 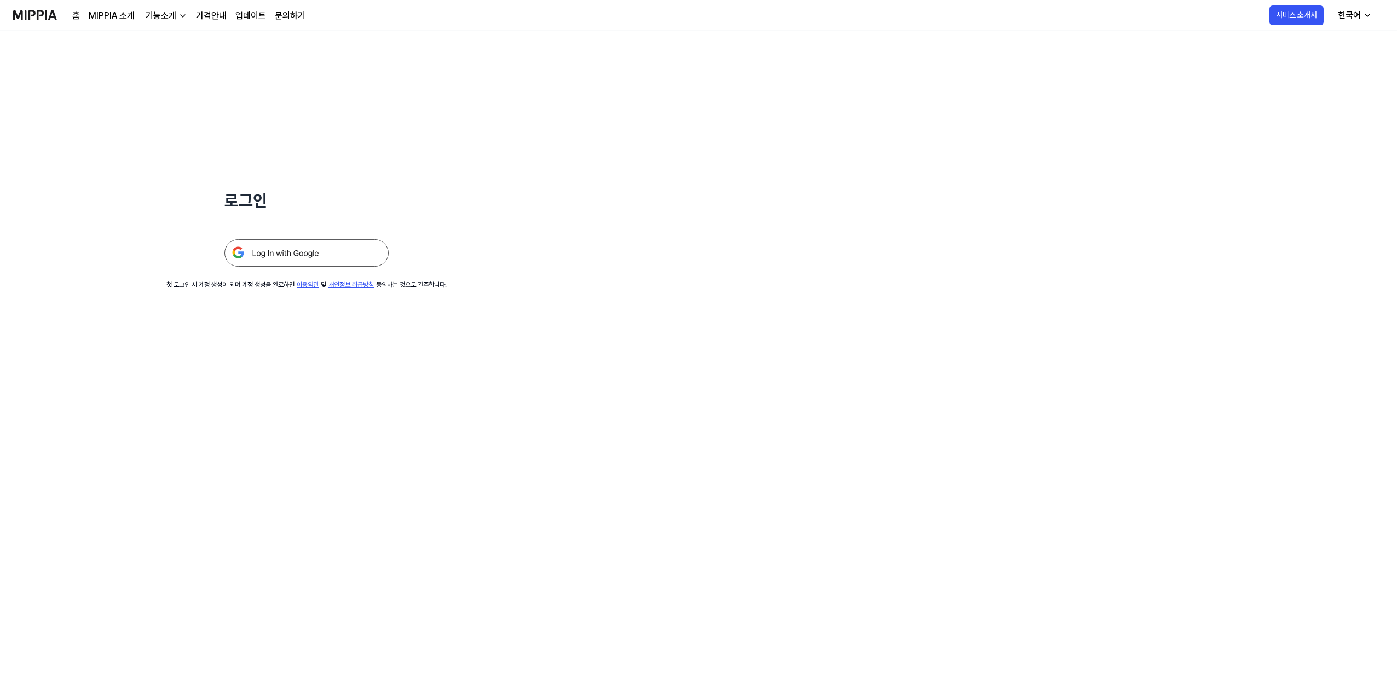 What do you see at coordinates (251, 16) in the screenshot?
I see `a: 업데이트` at bounding box center [251, 16].